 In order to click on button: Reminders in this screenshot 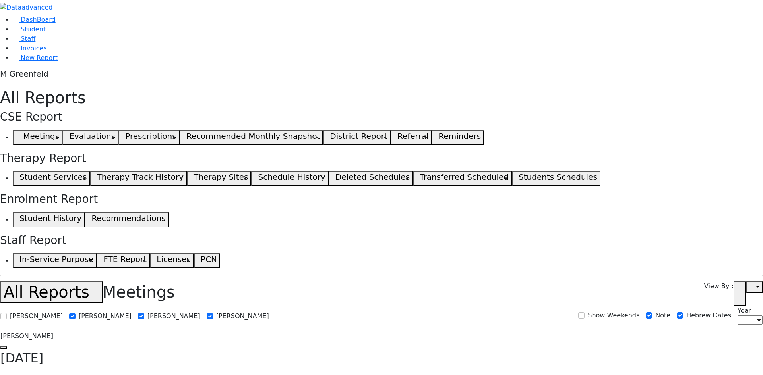, I will do `click(458, 138)`.